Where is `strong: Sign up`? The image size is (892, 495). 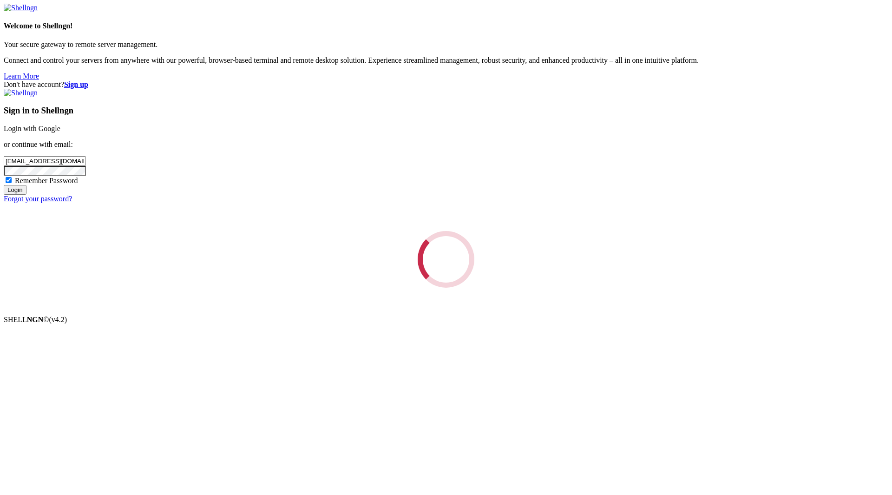
strong: Sign up is located at coordinates (76, 84).